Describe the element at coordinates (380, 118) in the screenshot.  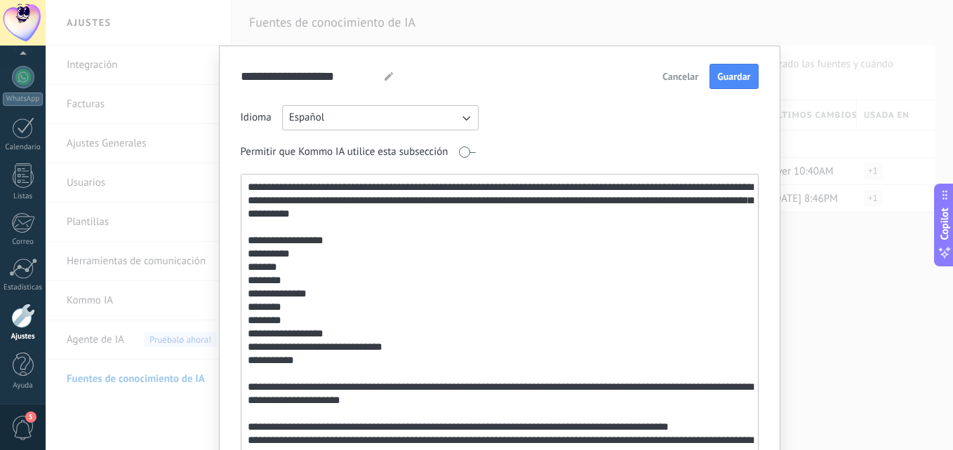
I see `button: Español` at that location.